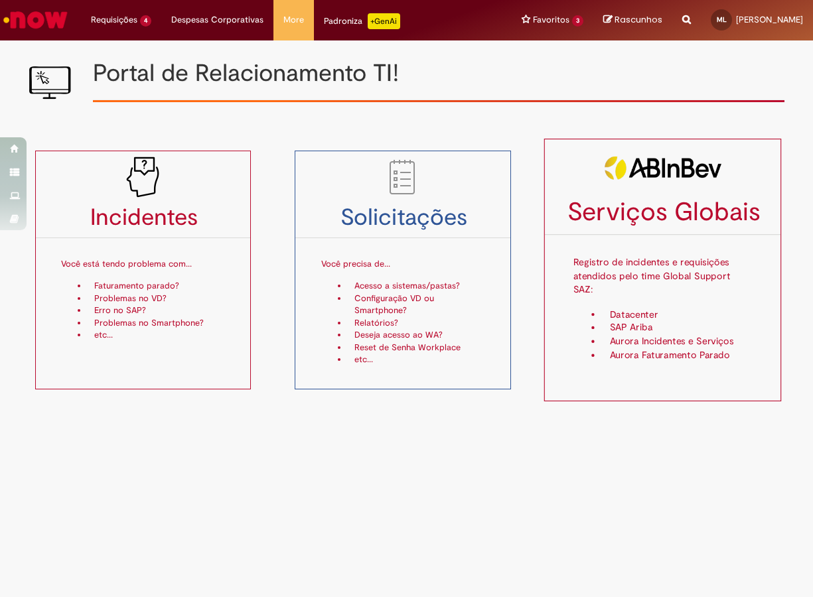  I want to click on li: Aurora Faturamento Parado, so click(677, 356).